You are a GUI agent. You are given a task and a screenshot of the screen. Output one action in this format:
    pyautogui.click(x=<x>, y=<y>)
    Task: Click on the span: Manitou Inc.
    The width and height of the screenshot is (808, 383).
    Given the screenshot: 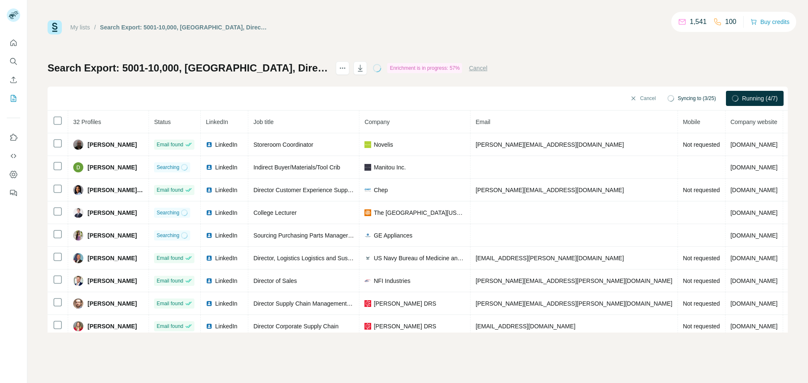 What is the action you would take?
    pyautogui.click(x=390, y=167)
    